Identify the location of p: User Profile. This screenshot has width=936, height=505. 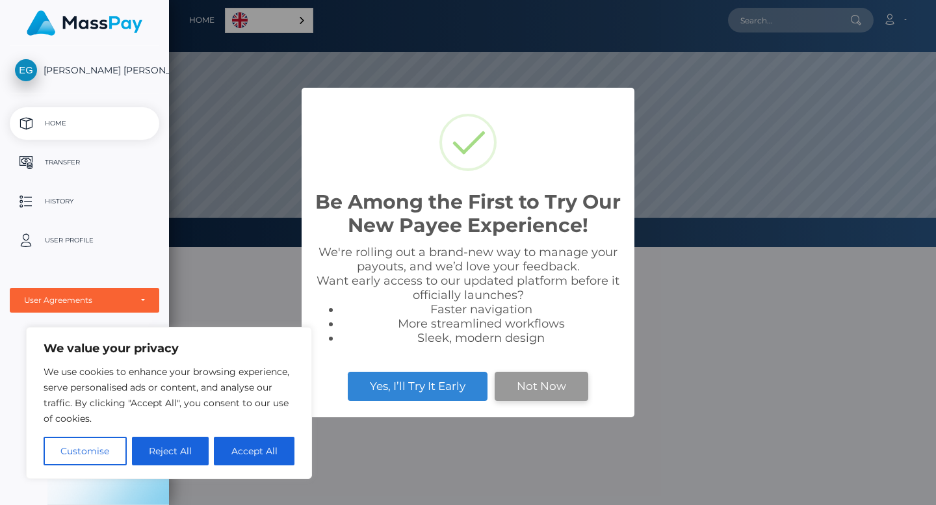
(84, 240).